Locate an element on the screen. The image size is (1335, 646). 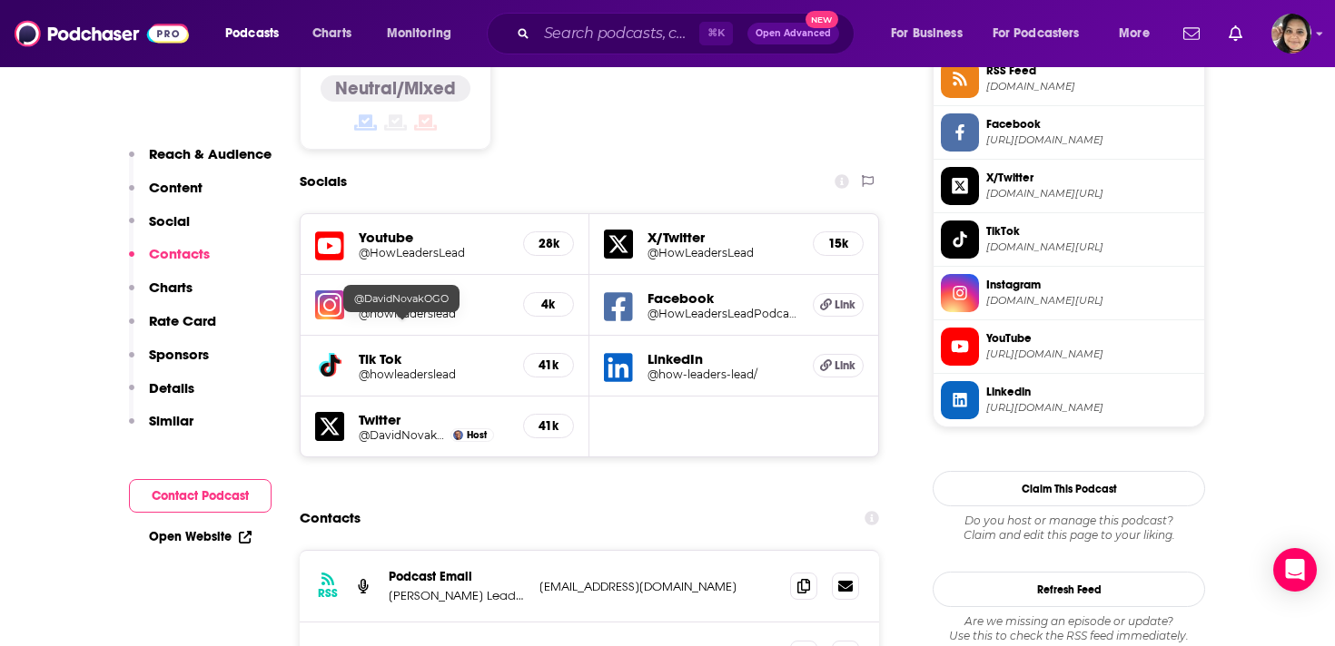
p: Podcast Email is located at coordinates (457, 577).